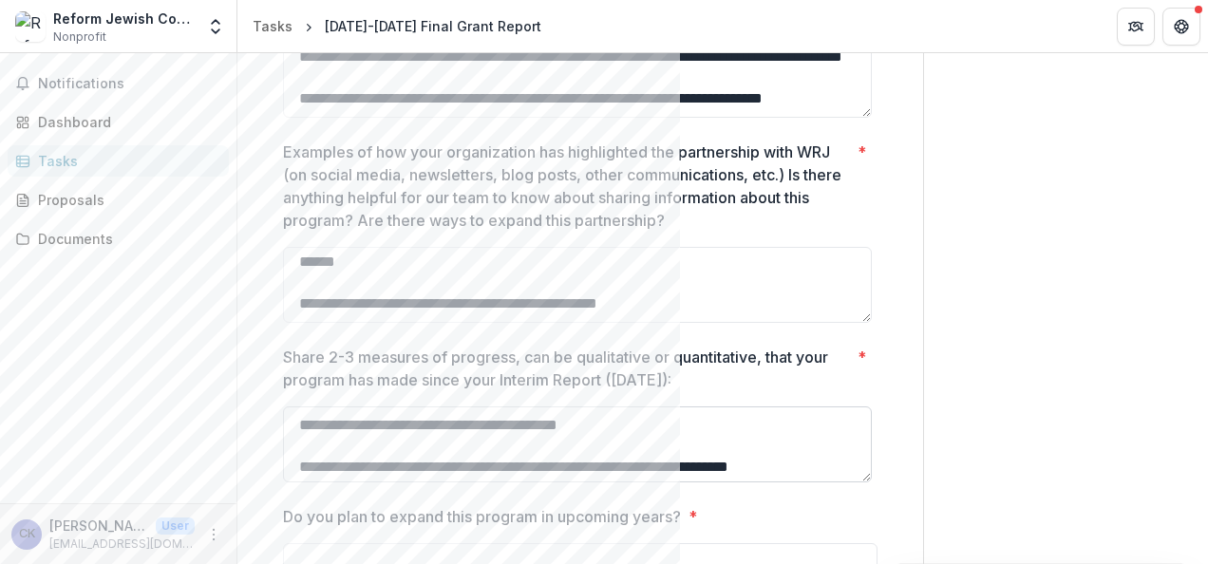 This screenshot has width=1208, height=564. Describe the element at coordinates (397, 26) in the screenshot. I see `nav: breadcrumb` at that location.